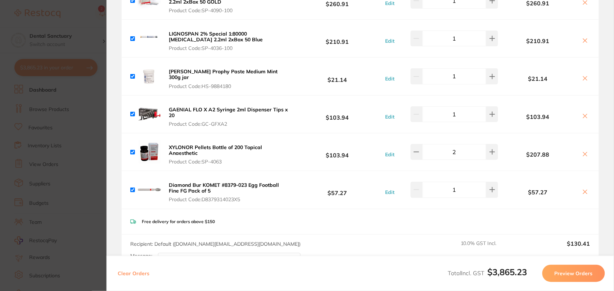  What do you see at coordinates (537, 155) in the screenshot?
I see `b: $207.88` at bounding box center [537, 155].